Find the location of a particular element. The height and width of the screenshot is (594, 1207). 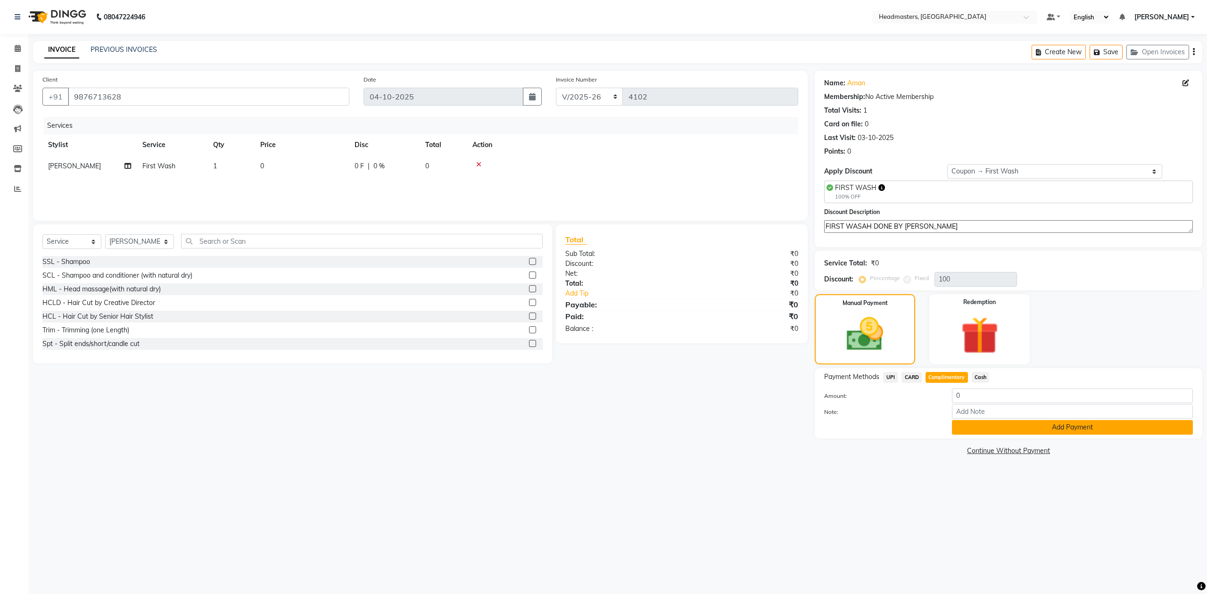

span: Complimentary is located at coordinates (947, 377).